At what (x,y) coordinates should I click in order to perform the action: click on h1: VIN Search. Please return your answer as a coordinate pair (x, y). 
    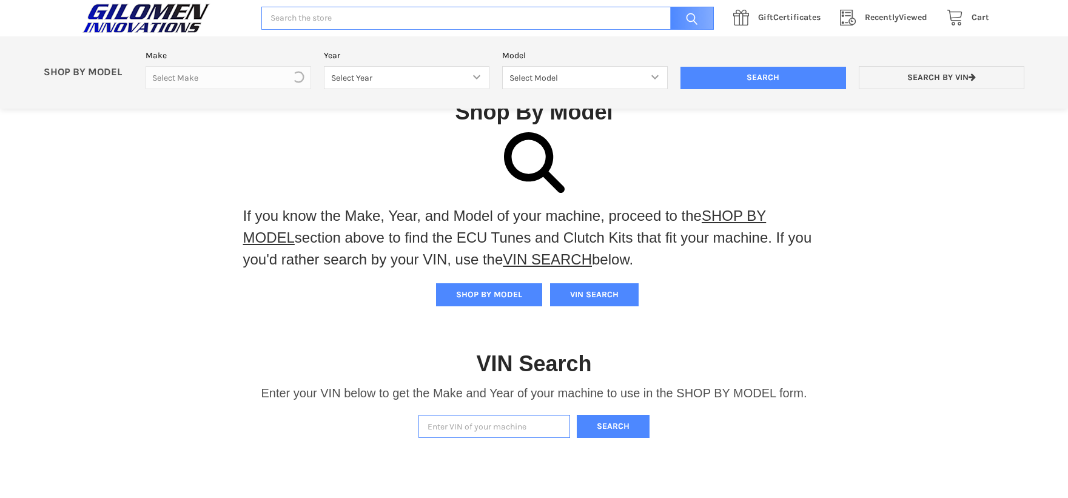
    Looking at the image, I should click on (534, 363).